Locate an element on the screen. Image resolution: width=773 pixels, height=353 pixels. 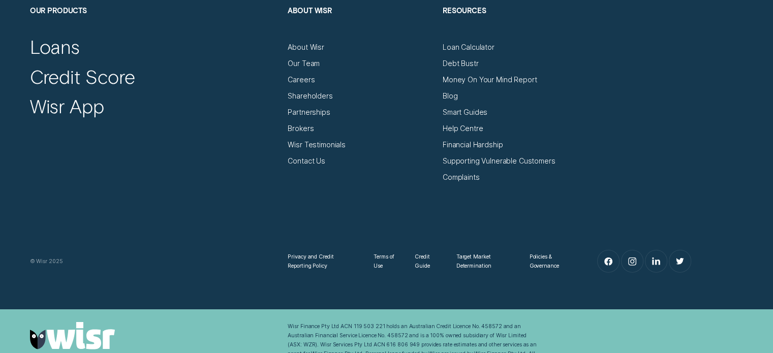
a: Our Team is located at coordinates (304, 64).